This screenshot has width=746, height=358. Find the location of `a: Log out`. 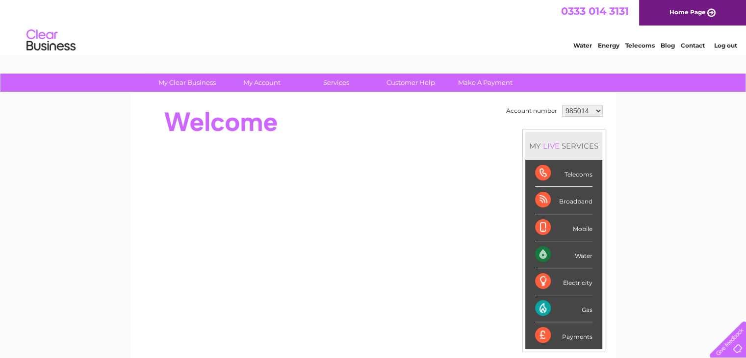

a: Log out is located at coordinates (725, 45).